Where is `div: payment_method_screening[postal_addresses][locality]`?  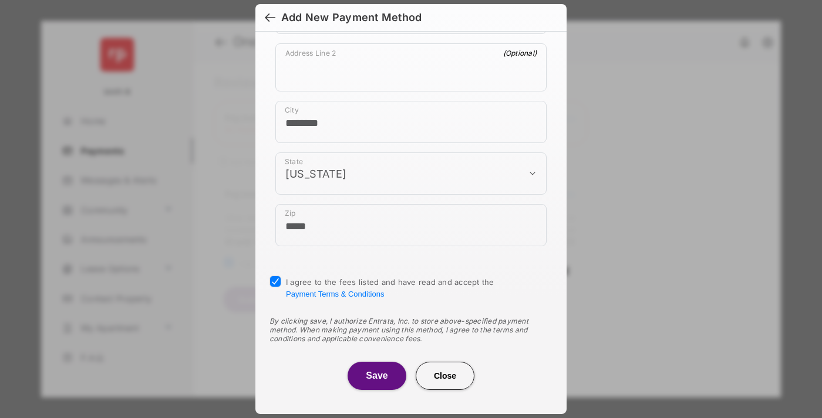 div: payment_method_screening[postal_addresses][locality] is located at coordinates (411, 122).